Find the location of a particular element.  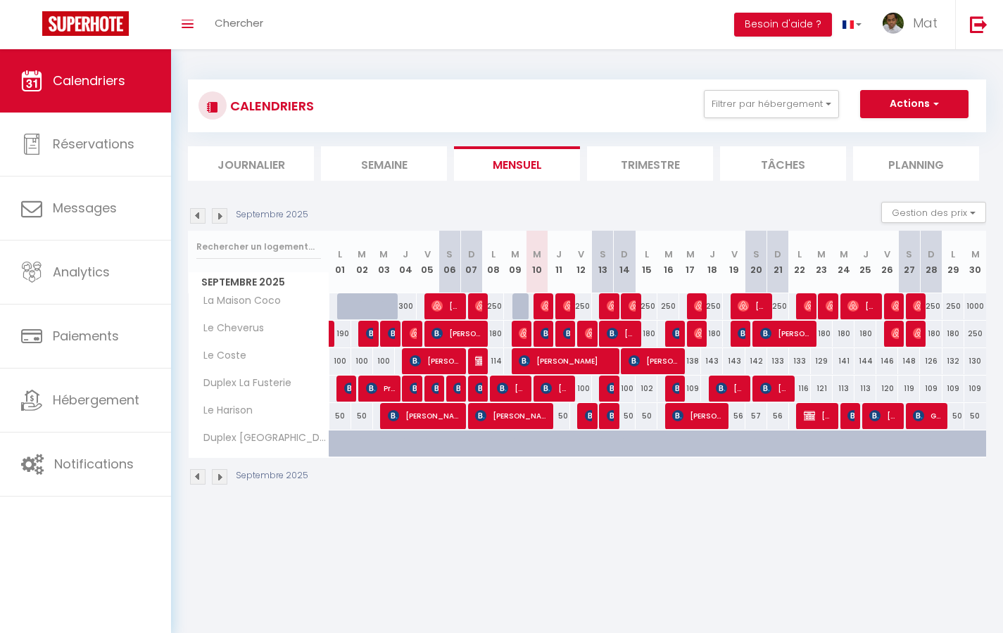

th: 28 is located at coordinates (930, 262).